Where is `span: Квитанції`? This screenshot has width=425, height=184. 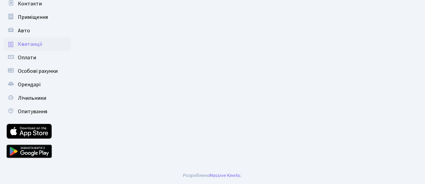
span: Квитанції is located at coordinates (30, 44).